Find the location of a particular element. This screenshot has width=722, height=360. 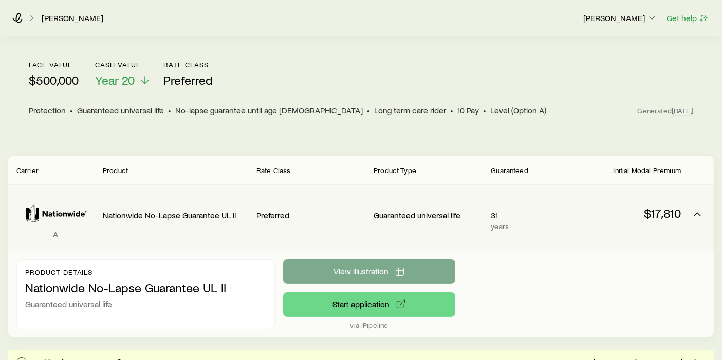

span: Year 20 is located at coordinates (115, 80).